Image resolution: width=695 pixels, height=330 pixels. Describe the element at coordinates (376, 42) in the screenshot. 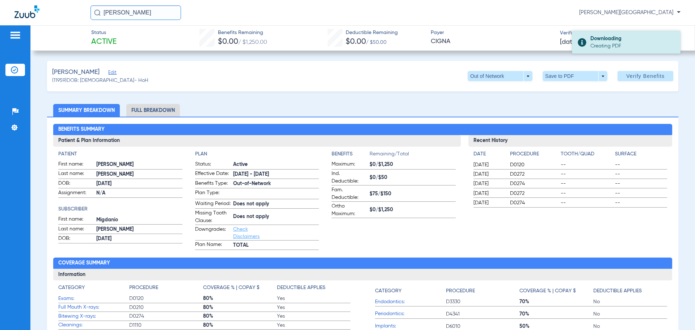

I see `span: / $50.00` at that location.